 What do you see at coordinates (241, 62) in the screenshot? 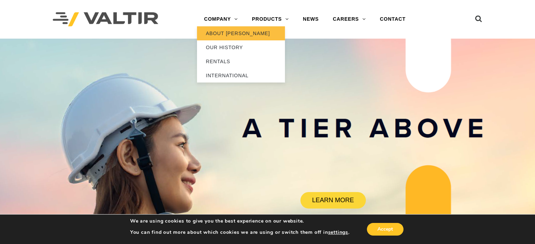
I see `a: RENTALS` at bounding box center [241, 62].